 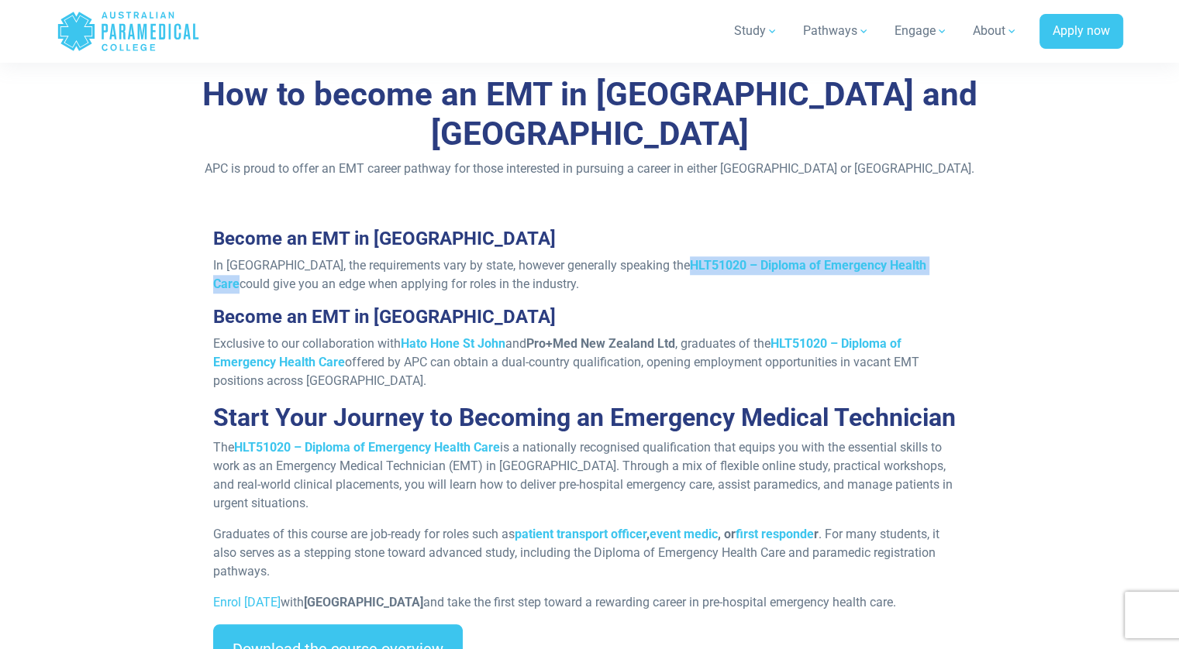 I want to click on a: Engage, so click(x=921, y=31).